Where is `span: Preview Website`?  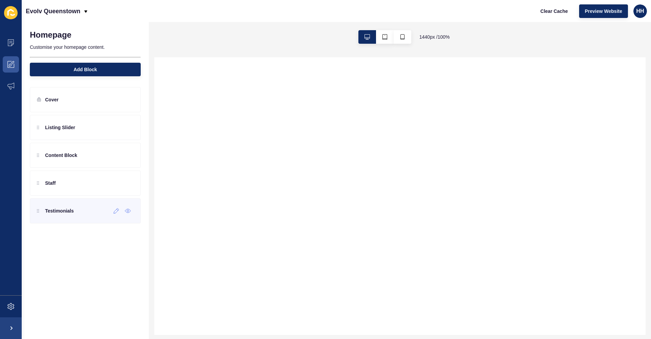 span: Preview Website is located at coordinates (604, 11).